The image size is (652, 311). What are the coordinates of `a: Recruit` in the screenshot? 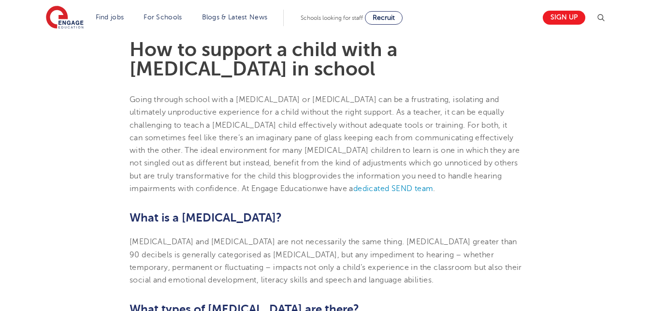 It's located at (384, 18).